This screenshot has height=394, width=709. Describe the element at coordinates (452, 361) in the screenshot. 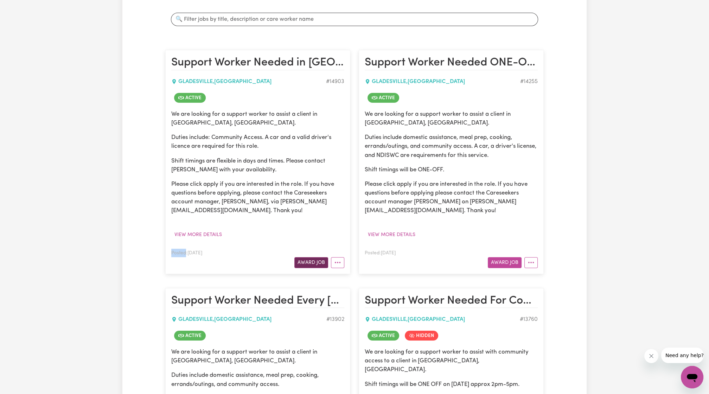

I see `p: We are looking for a support worker to assist with community access to a client in [GEOGRAPHIC_DA...` at that location.